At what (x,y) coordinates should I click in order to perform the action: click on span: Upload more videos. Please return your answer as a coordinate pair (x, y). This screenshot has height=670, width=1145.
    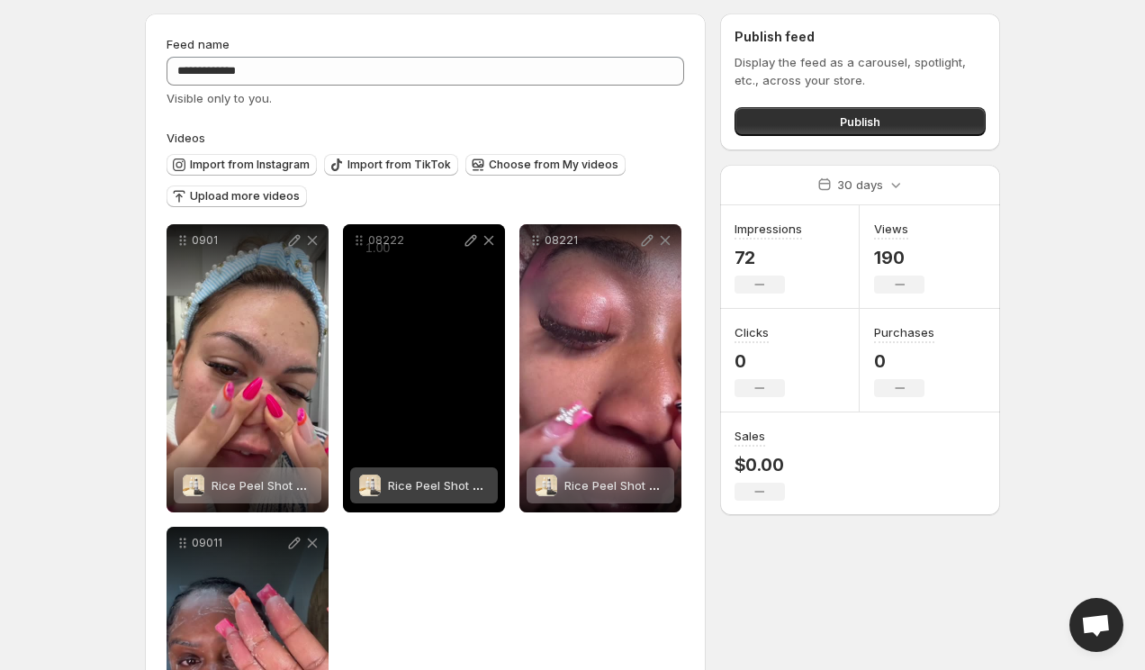
    Looking at the image, I should click on (245, 196).